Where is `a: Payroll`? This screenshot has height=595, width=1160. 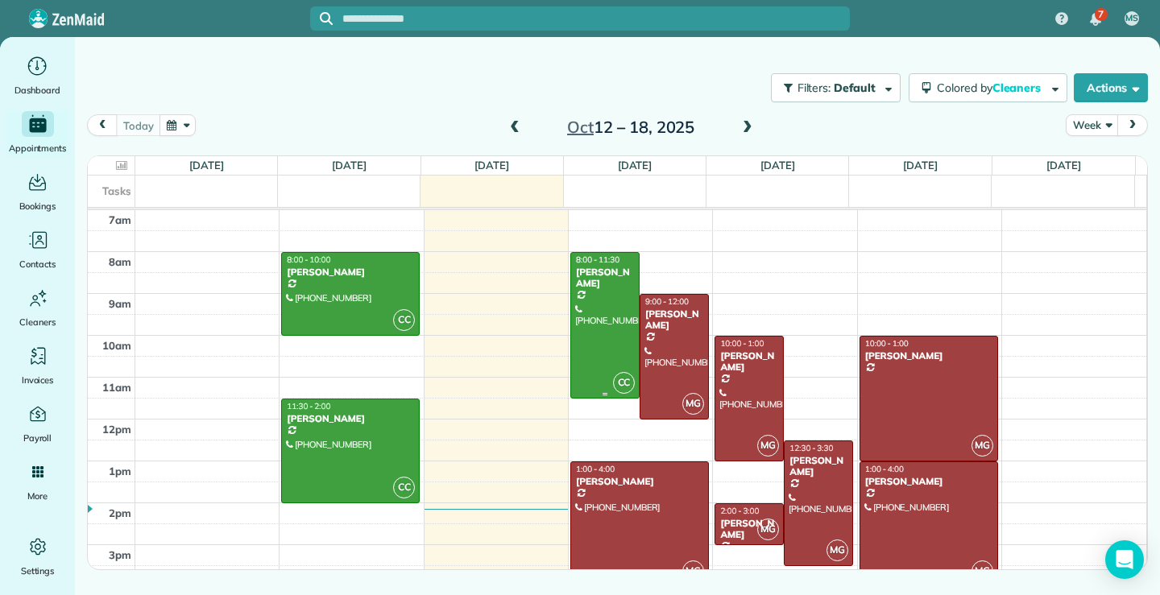 a: Payroll is located at coordinates (37, 424).